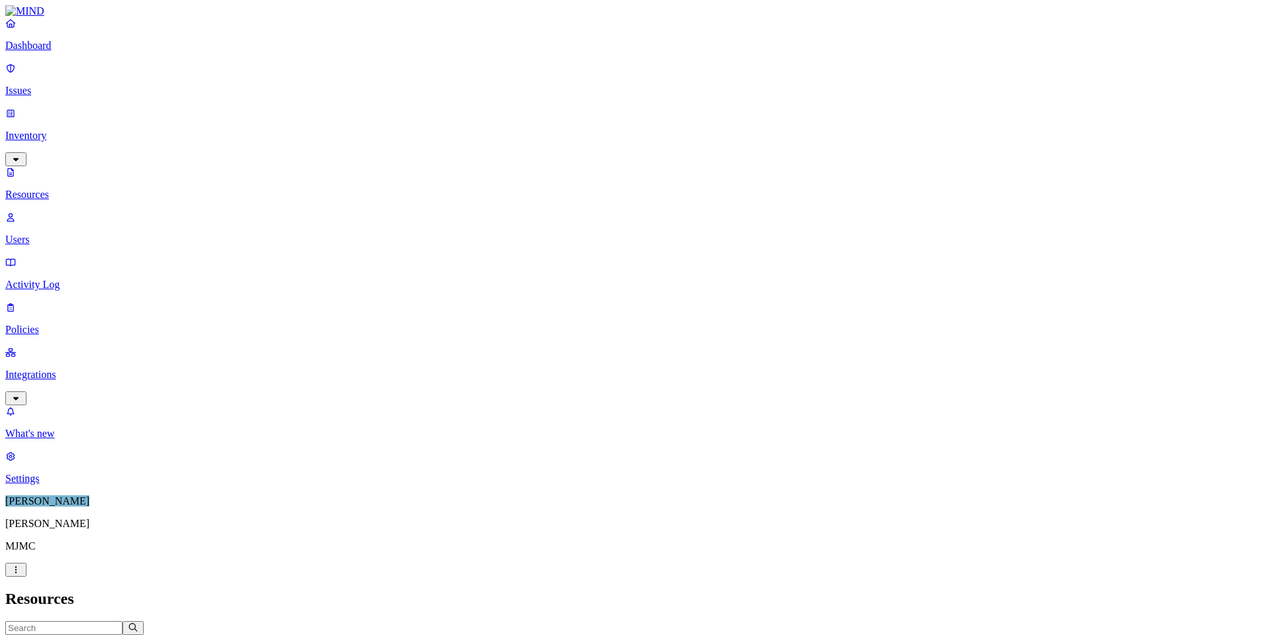  Describe the element at coordinates (636, 423) in the screenshot. I see `a: What's new` at that location.